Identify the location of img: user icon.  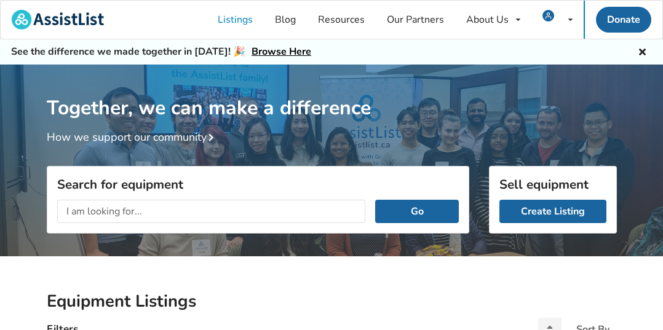
(548, 15).